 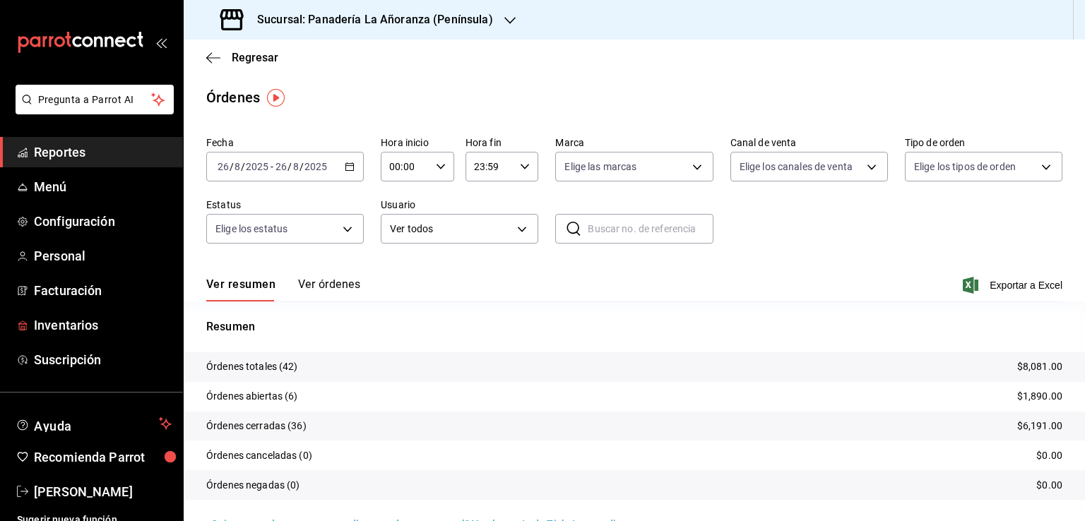 I want to click on p: Órdenes totales (42), so click(x=252, y=367).